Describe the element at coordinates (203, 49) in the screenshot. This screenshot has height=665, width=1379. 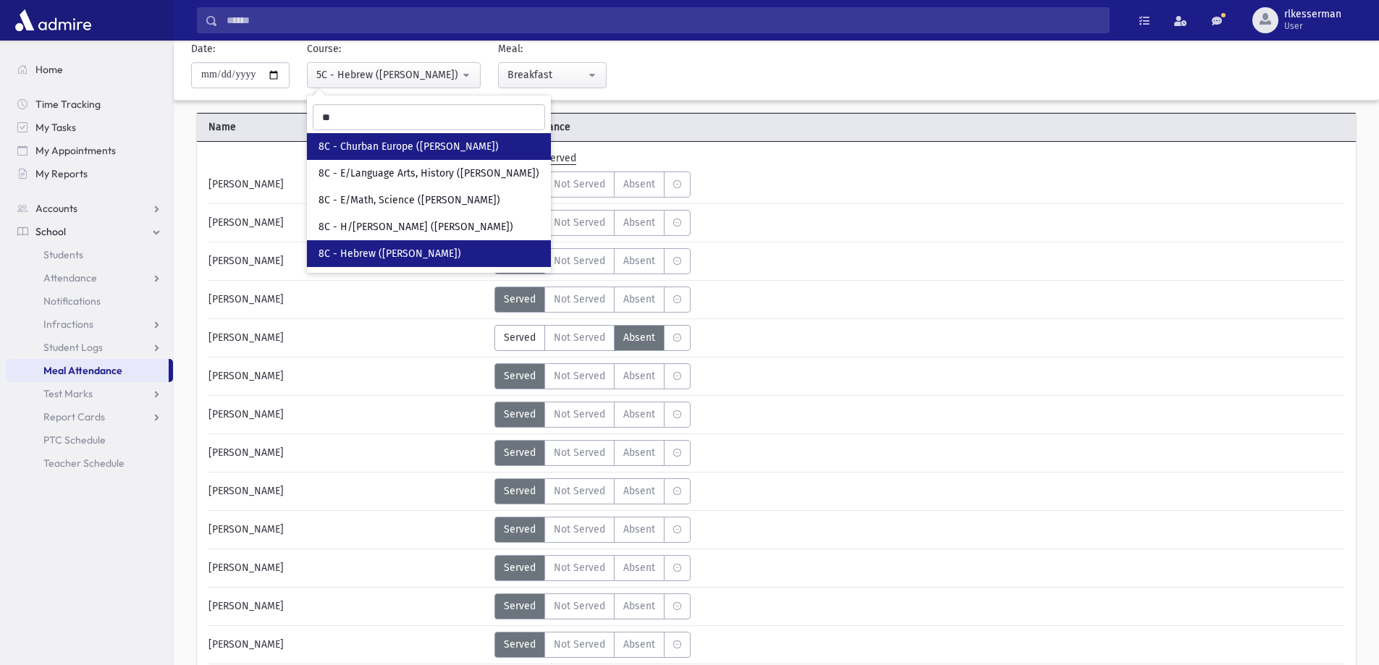
I see `label: Date:` at that location.